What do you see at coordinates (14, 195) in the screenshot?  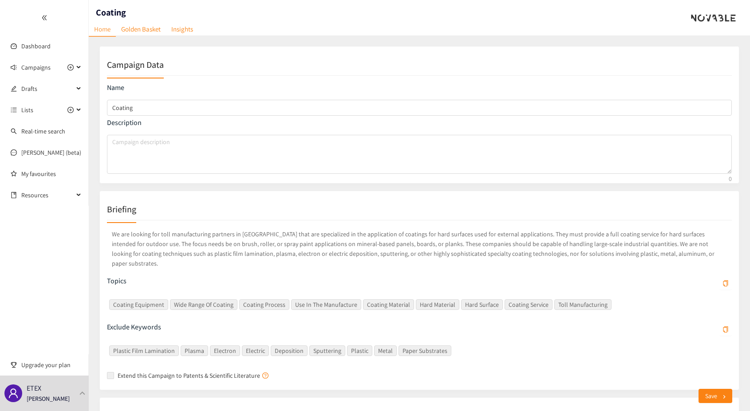 I see `span: book` at bounding box center [14, 195].